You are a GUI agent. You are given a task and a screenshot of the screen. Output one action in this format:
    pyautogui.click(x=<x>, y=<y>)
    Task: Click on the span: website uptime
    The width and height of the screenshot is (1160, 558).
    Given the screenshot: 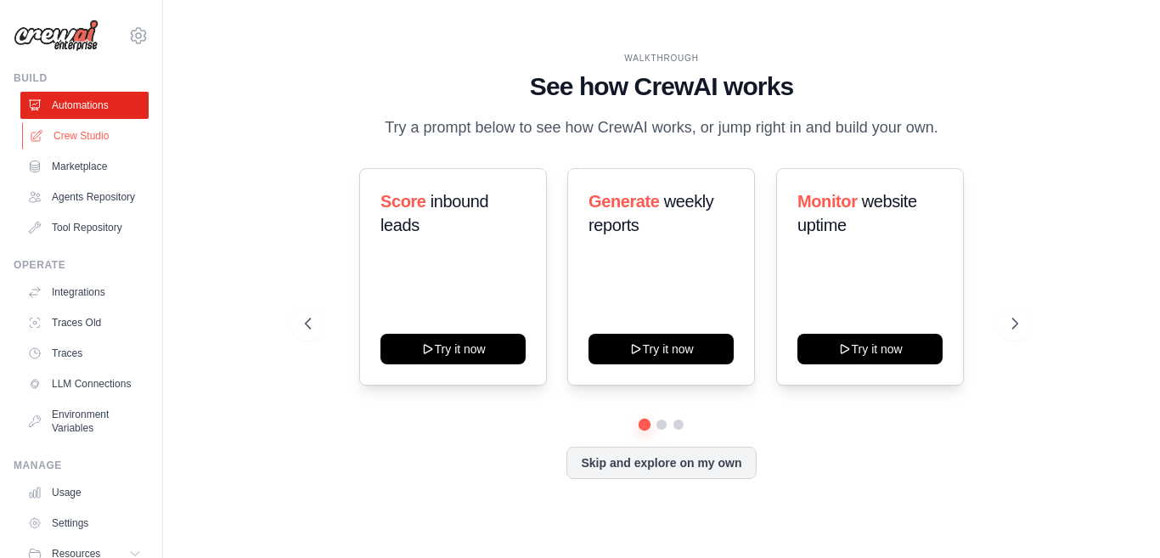 What is the action you would take?
    pyautogui.click(x=857, y=213)
    